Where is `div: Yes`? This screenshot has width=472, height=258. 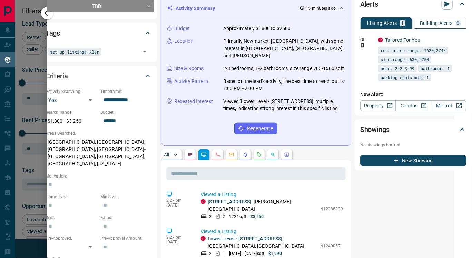
div: Yes is located at coordinates (71, 100).